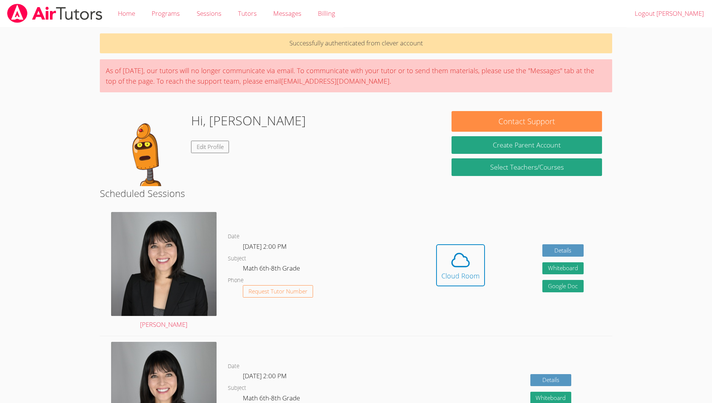 This screenshot has height=403, width=712. I want to click on a: Google Doc, so click(563, 286).